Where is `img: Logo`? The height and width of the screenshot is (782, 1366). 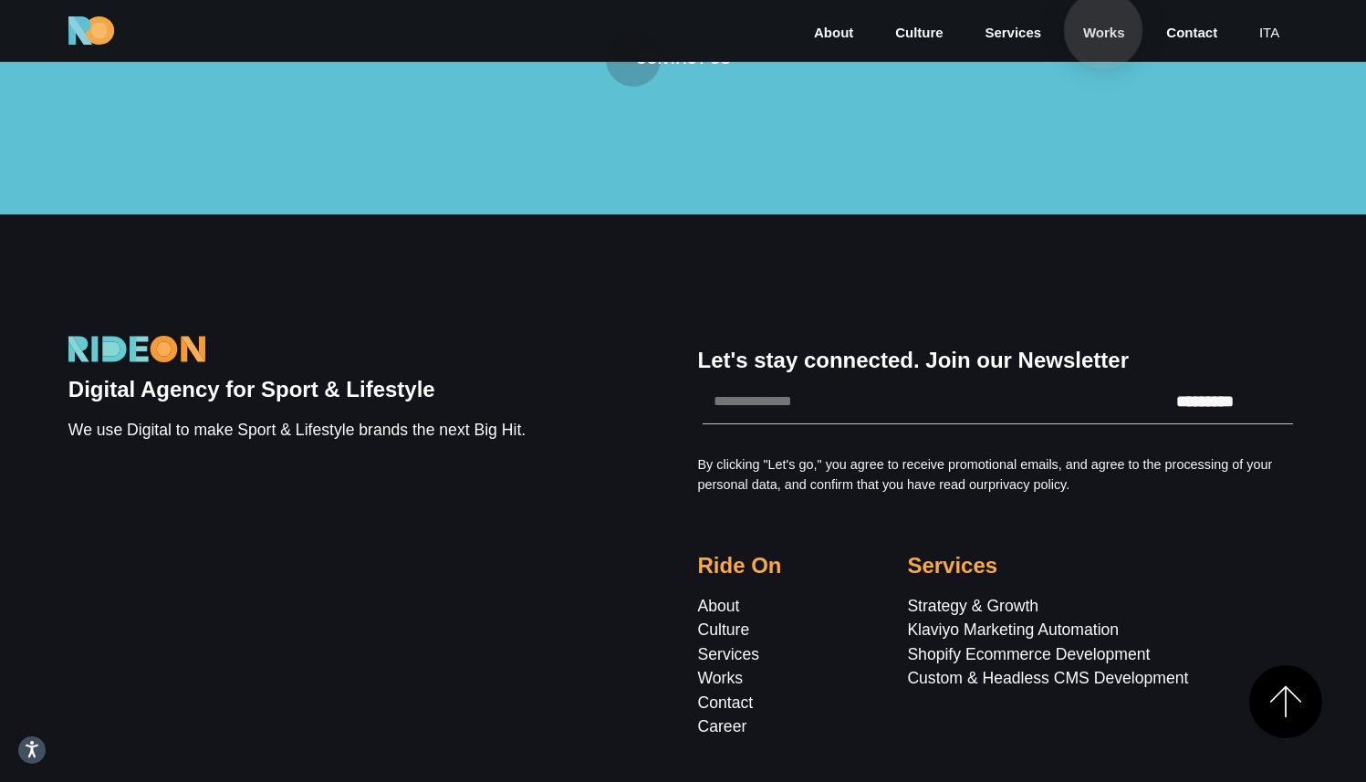 img: Logo is located at coordinates (137, 348).